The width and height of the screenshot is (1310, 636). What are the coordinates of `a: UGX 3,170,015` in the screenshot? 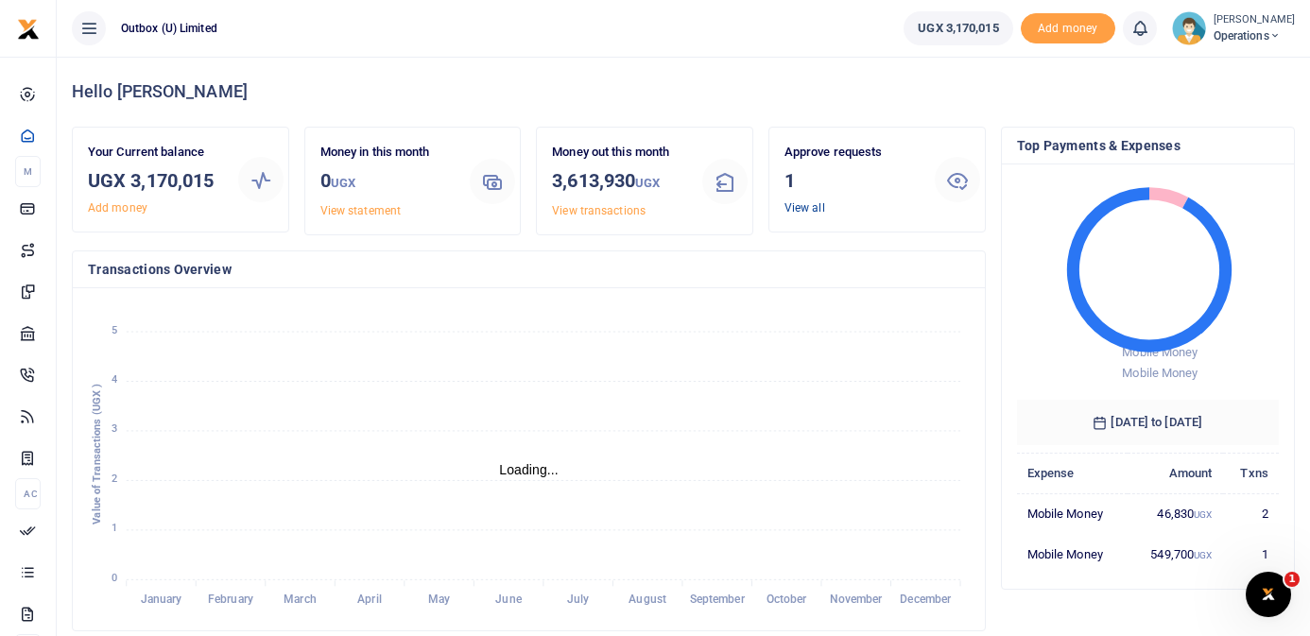 It's located at (957, 28).